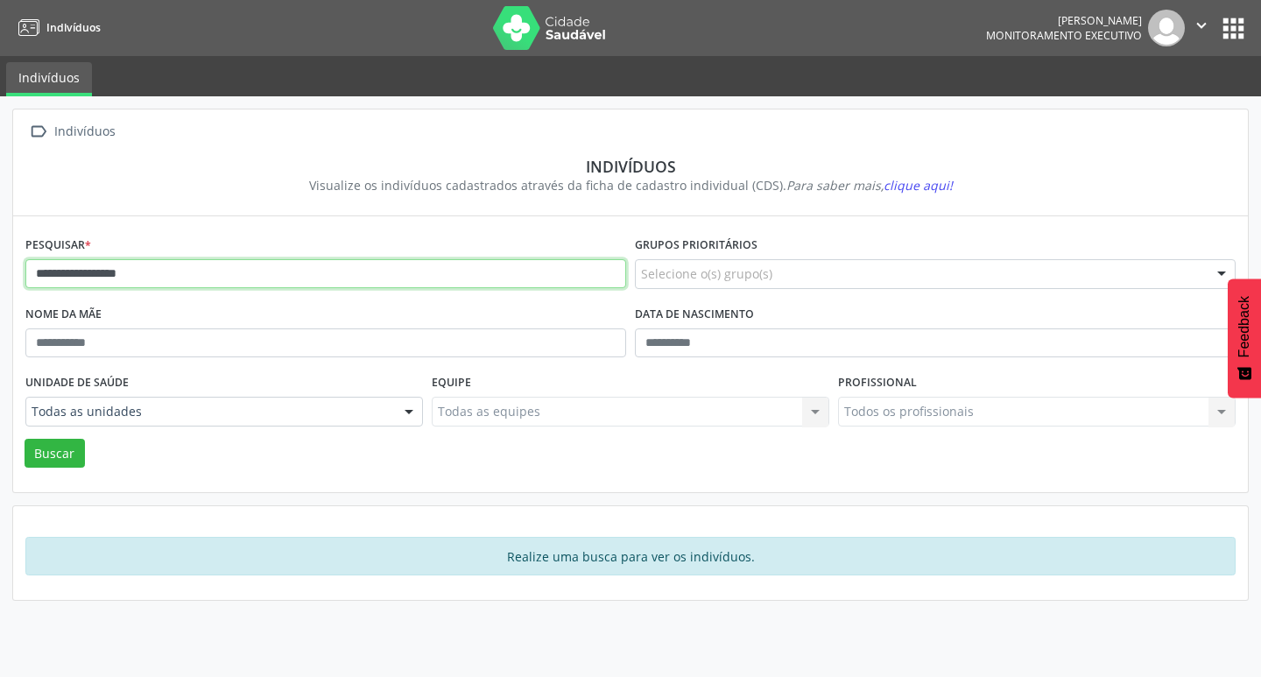 The image size is (1261, 677). Describe the element at coordinates (74, 27) in the screenshot. I see `span: Indivíduos` at that location.